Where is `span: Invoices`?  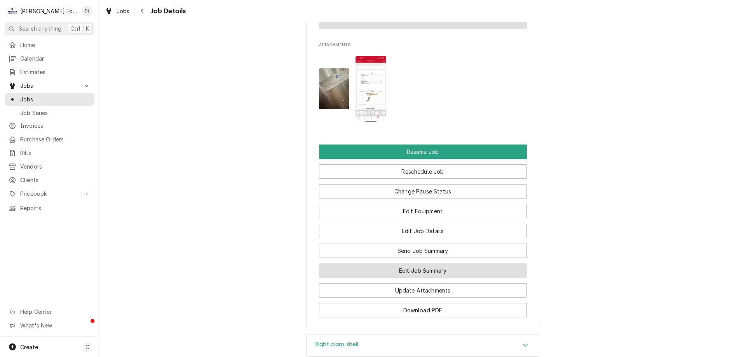
span: Invoices is located at coordinates (55, 126).